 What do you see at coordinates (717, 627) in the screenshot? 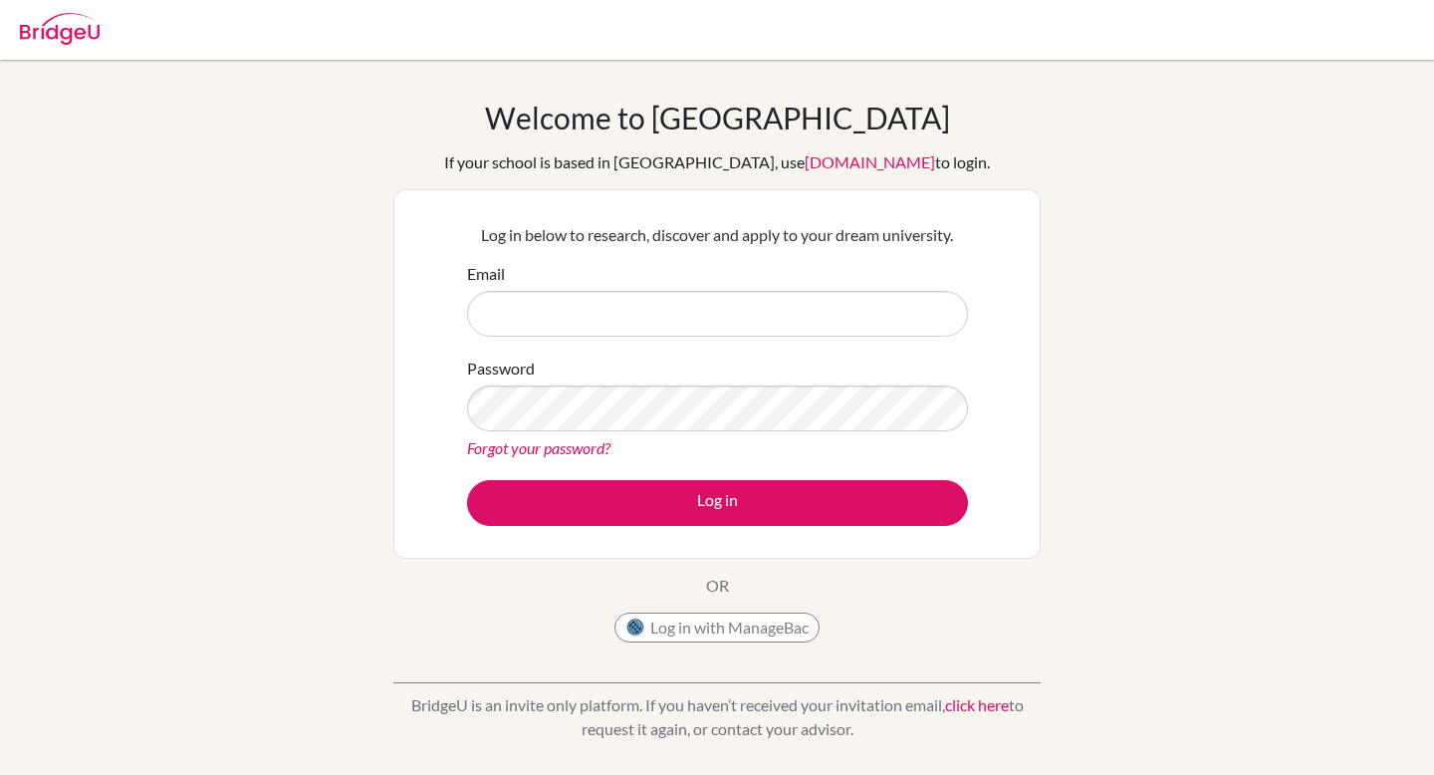
I see `button: Log in with ManageBac` at bounding box center [717, 627].